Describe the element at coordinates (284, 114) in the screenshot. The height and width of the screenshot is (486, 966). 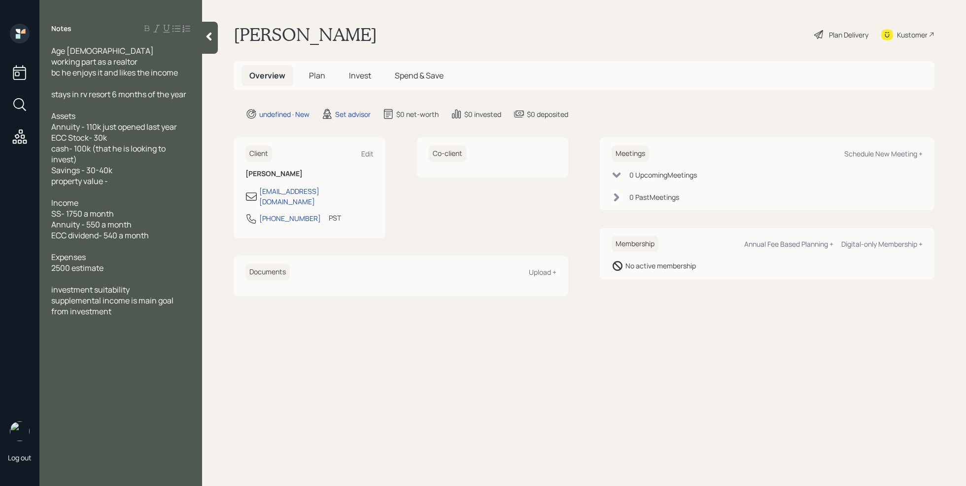
I see `div: undefined · New` at that location.